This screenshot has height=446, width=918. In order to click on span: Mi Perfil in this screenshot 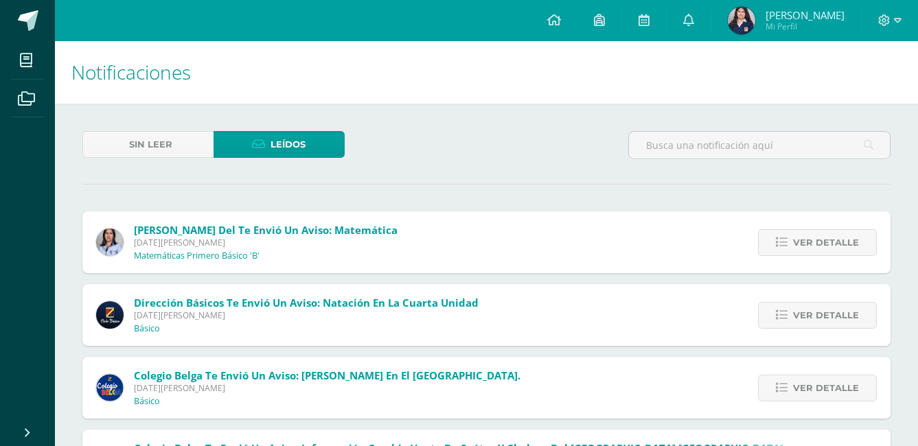, I will do `click(804, 26)`.